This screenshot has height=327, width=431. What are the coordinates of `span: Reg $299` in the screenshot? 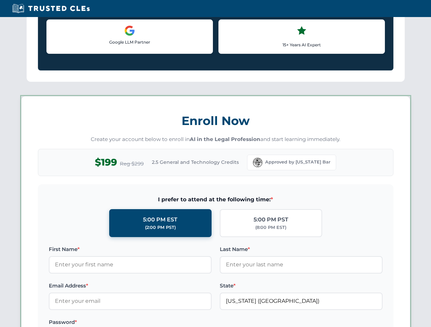 It's located at (132, 164).